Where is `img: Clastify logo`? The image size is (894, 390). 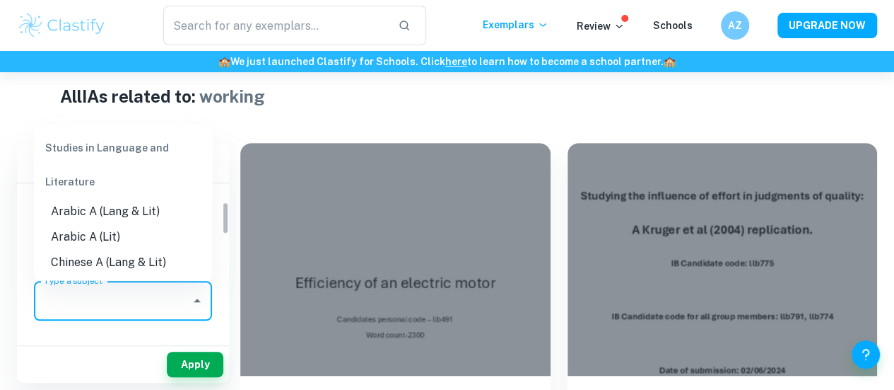
img: Clastify logo is located at coordinates (62, 25).